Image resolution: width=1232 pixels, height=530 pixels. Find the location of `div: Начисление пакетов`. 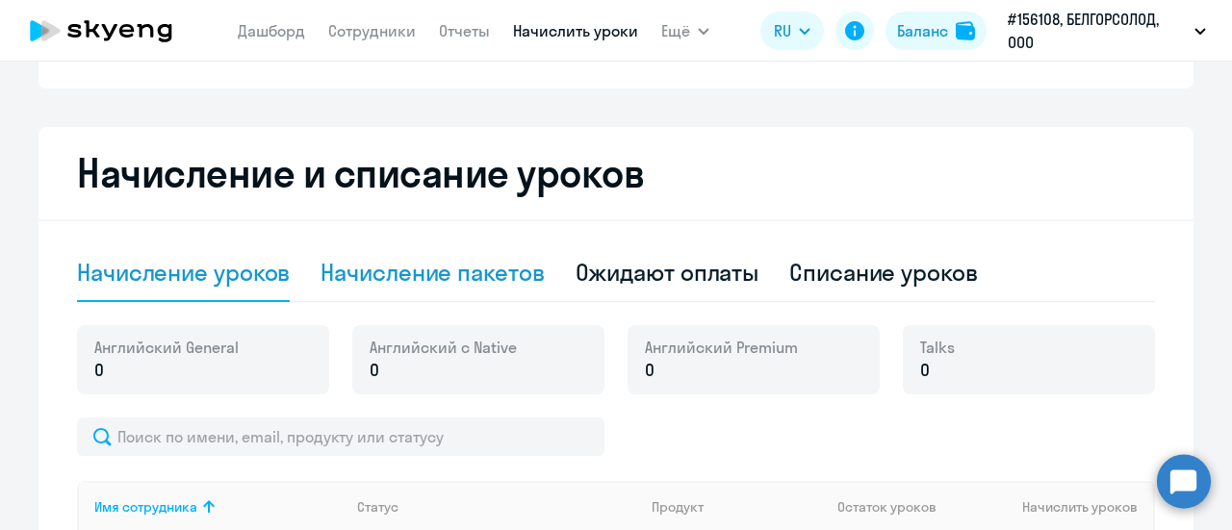

div: Начисление пакетов is located at coordinates (432, 272).